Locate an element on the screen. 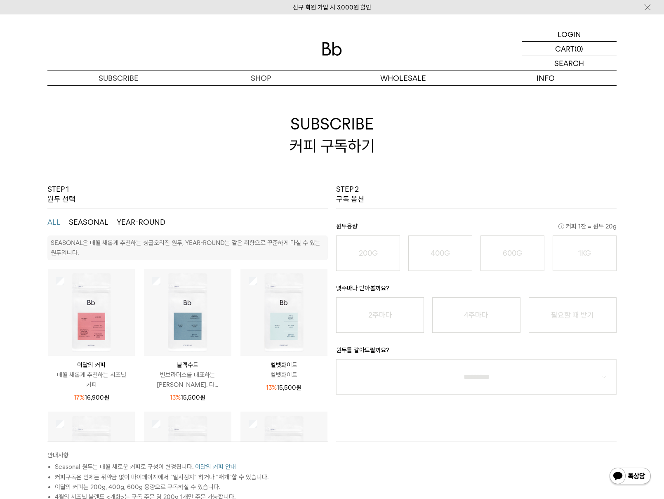 The image size is (664, 499). p: 몇주마다 받아볼까요? is located at coordinates (477, 290).